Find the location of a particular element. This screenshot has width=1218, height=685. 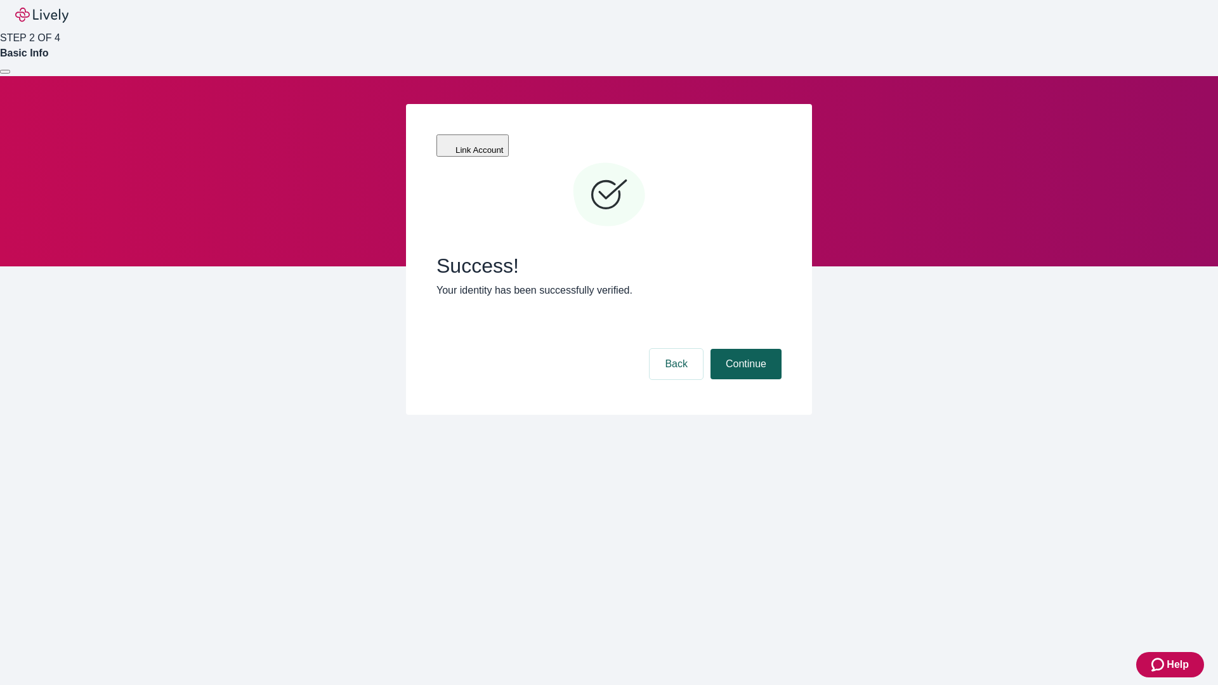

button: Continue is located at coordinates (746, 364).